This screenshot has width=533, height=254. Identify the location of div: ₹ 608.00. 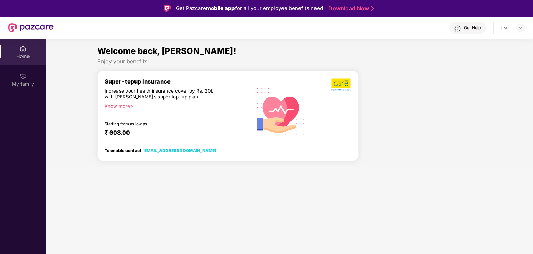
(173, 133).